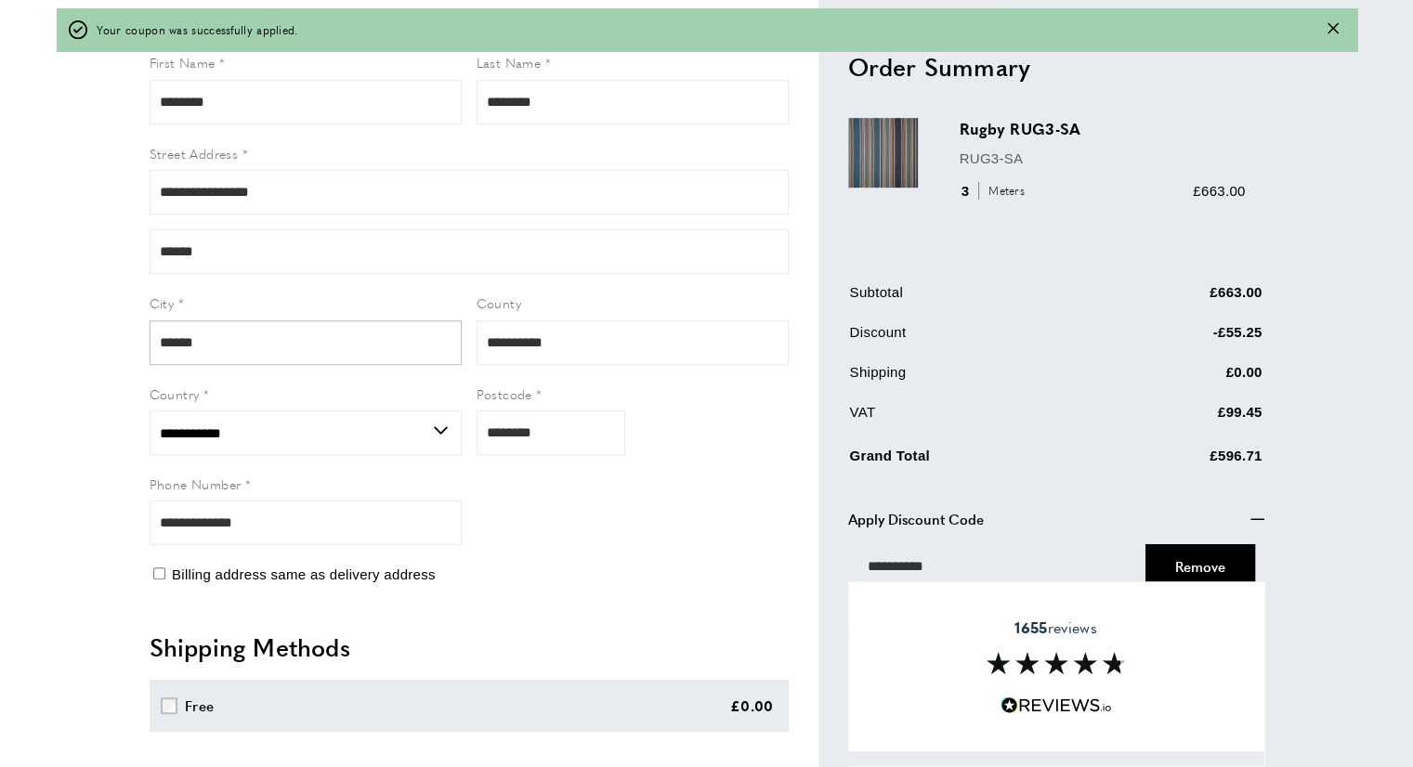 This screenshot has height=767, width=1413. What do you see at coordinates (1200, 566) in the screenshot?
I see `span: Cancel Coupon` at bounding box center [1200, 566].